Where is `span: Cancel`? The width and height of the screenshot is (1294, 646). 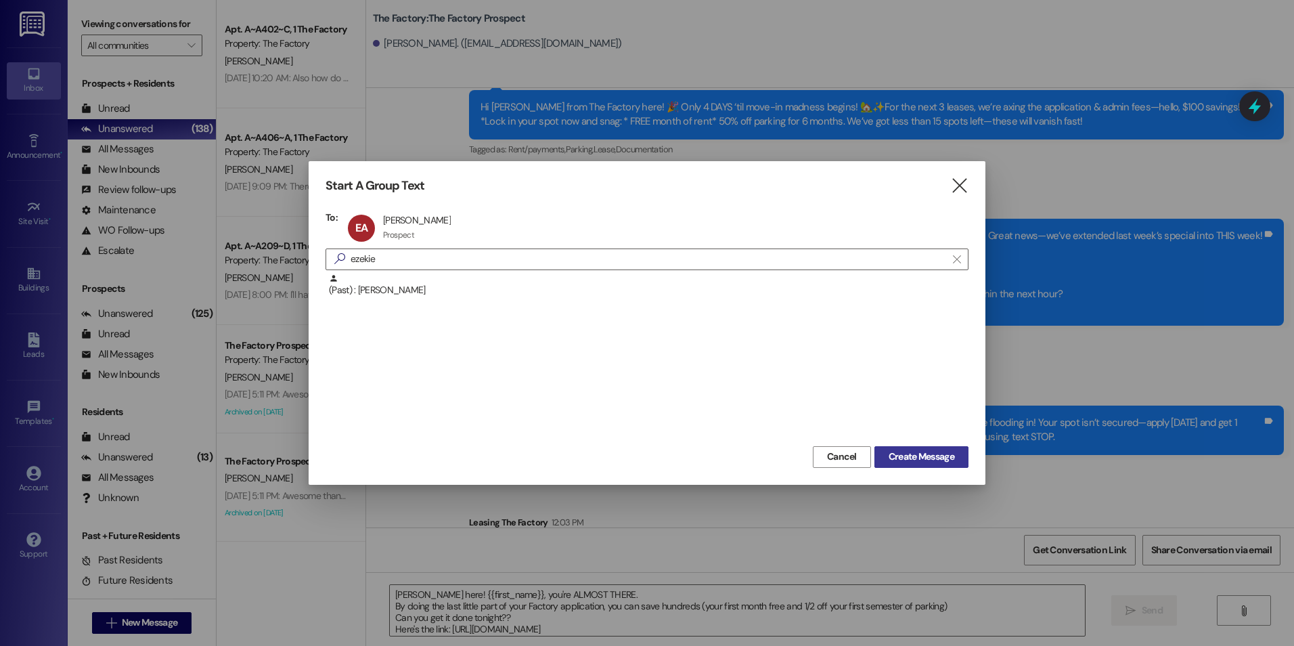 span: Cancel is located at coordinates (842, 456).